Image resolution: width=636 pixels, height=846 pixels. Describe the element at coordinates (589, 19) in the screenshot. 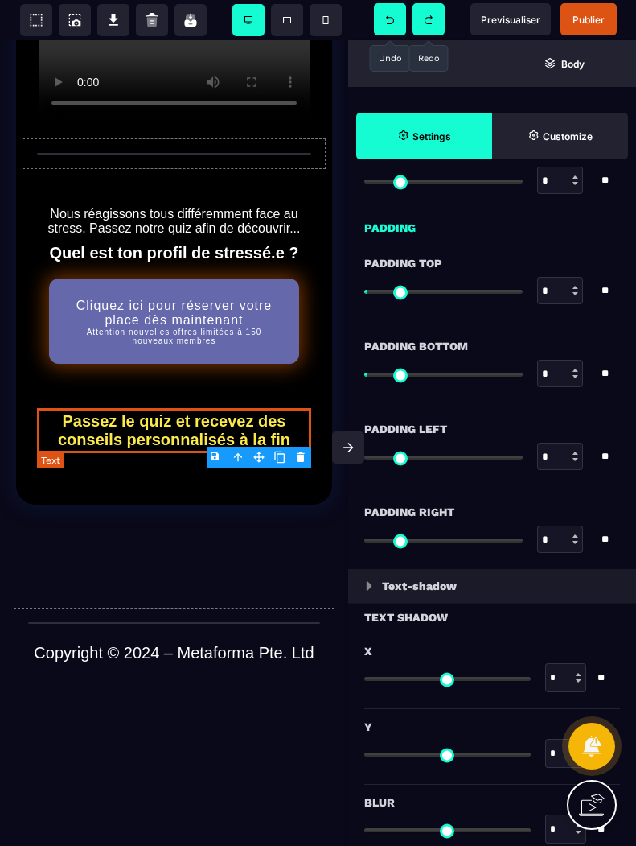

I see `span: Publier` at that location.